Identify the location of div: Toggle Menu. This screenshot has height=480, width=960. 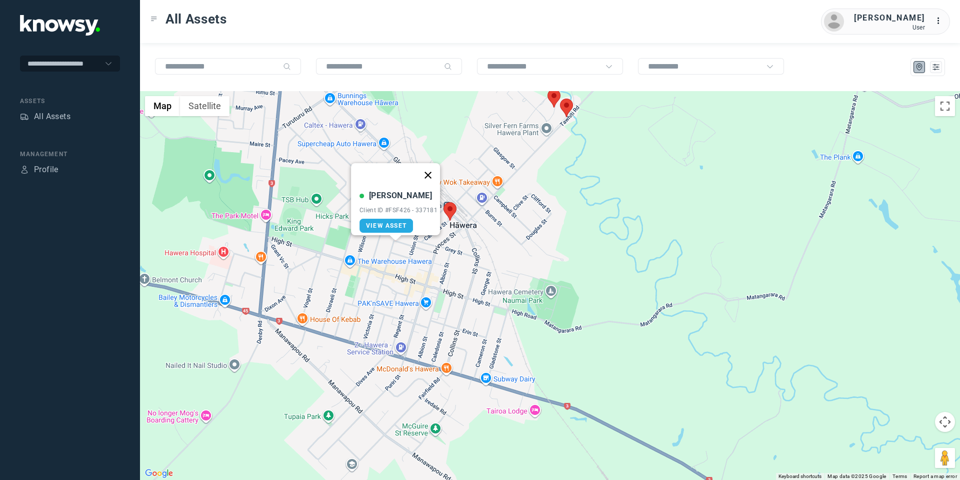
(154, 19).